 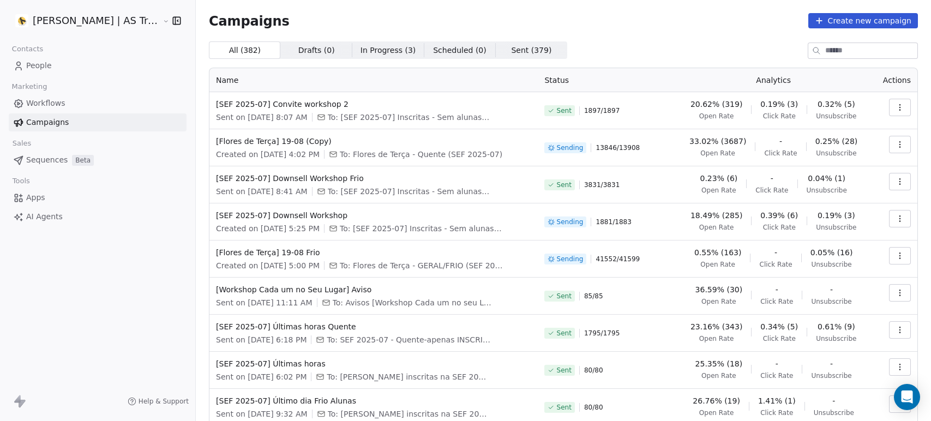 I want to click on span: Contacts, so click(x=27, y=49).